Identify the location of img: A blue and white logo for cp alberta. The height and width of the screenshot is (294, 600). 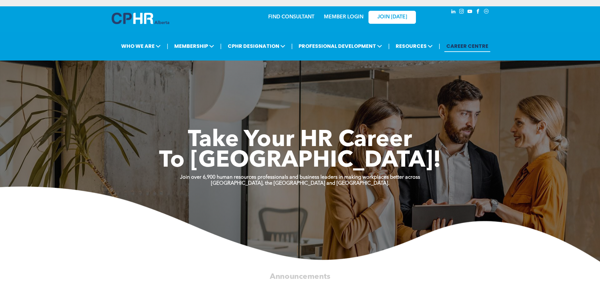
(140, 18).